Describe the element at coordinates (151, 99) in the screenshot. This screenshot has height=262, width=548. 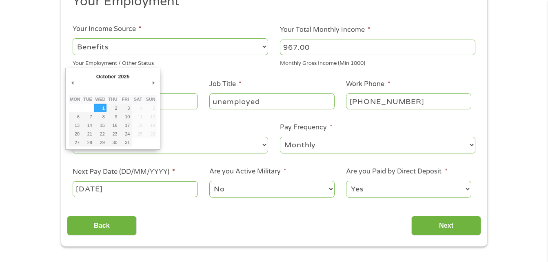
I see `abbr: Sunday` at that location.